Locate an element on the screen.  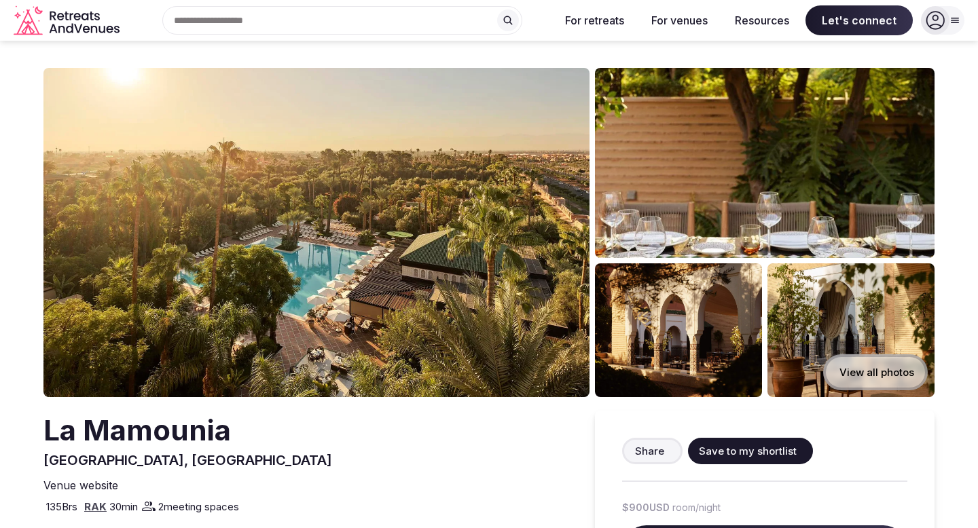
a: RAK is located at coordinates (95, 507).